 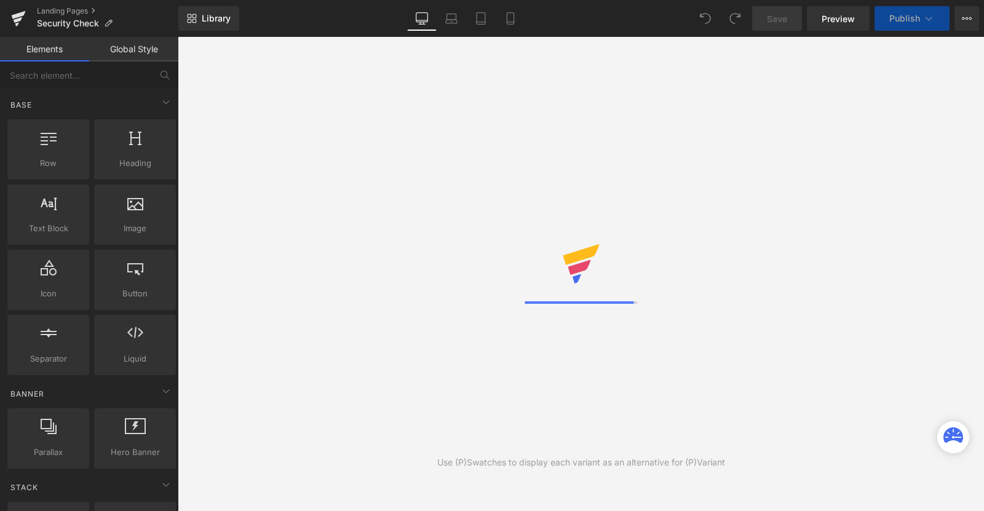 What do you see at coordinates (27, 394) in the screenshot?
I see `span: Banner` at bounding box center [27, 394].